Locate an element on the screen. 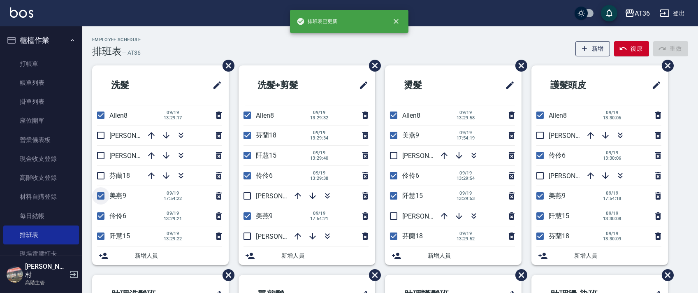  button: save is located at coordinates (609, 13).